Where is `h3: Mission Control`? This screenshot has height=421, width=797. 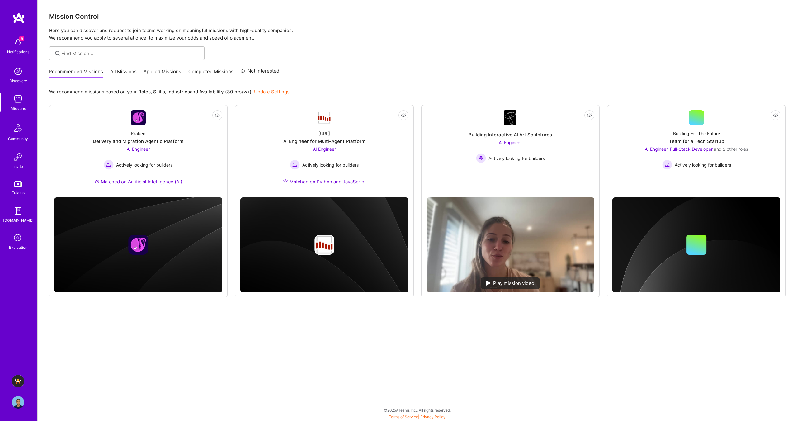
h3: Mission Control is located at coordinates (417, 16).